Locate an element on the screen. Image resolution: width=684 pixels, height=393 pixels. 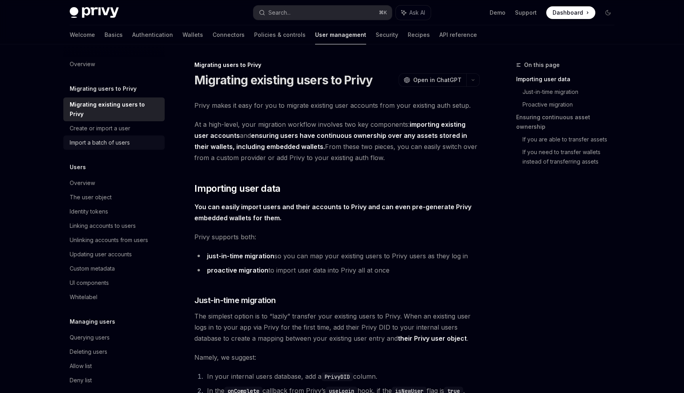
a: Deleting users is located at coordinates (114, 352).